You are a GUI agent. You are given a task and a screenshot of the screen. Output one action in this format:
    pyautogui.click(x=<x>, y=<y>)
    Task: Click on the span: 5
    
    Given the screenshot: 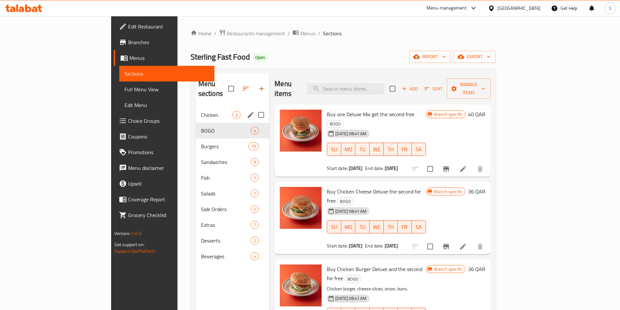 What is the action you would take?
    pyautogui.click(x=255, y=209)
    